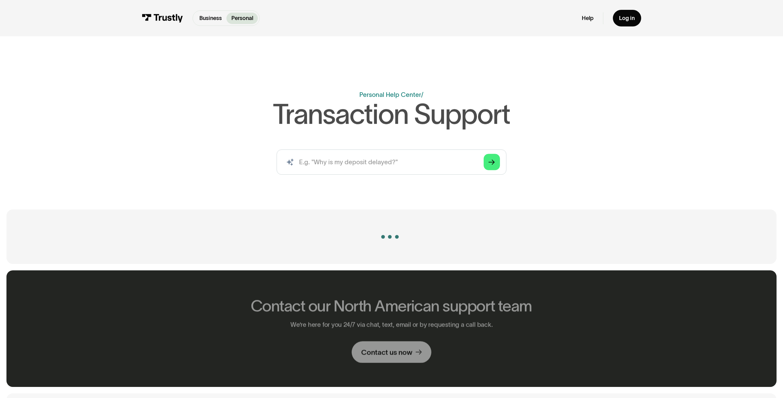  What do you see at coordinates (387, 352) in the screenshot?
I see `div: Contact us now` at bounding box center [387, 352].